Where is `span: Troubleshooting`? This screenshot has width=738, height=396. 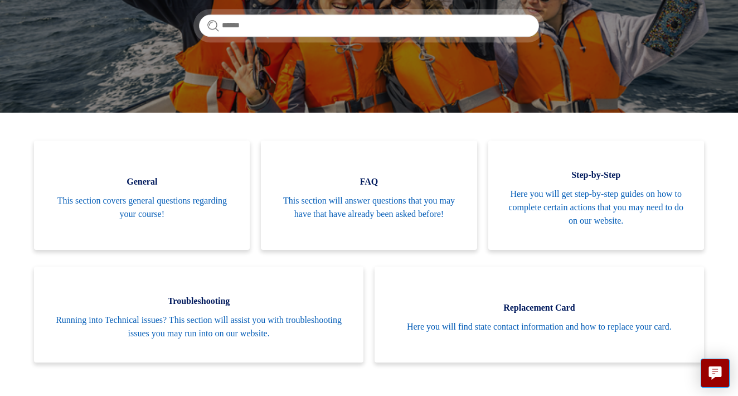
span: Troubleshooting is located at coordinates (199, 301).